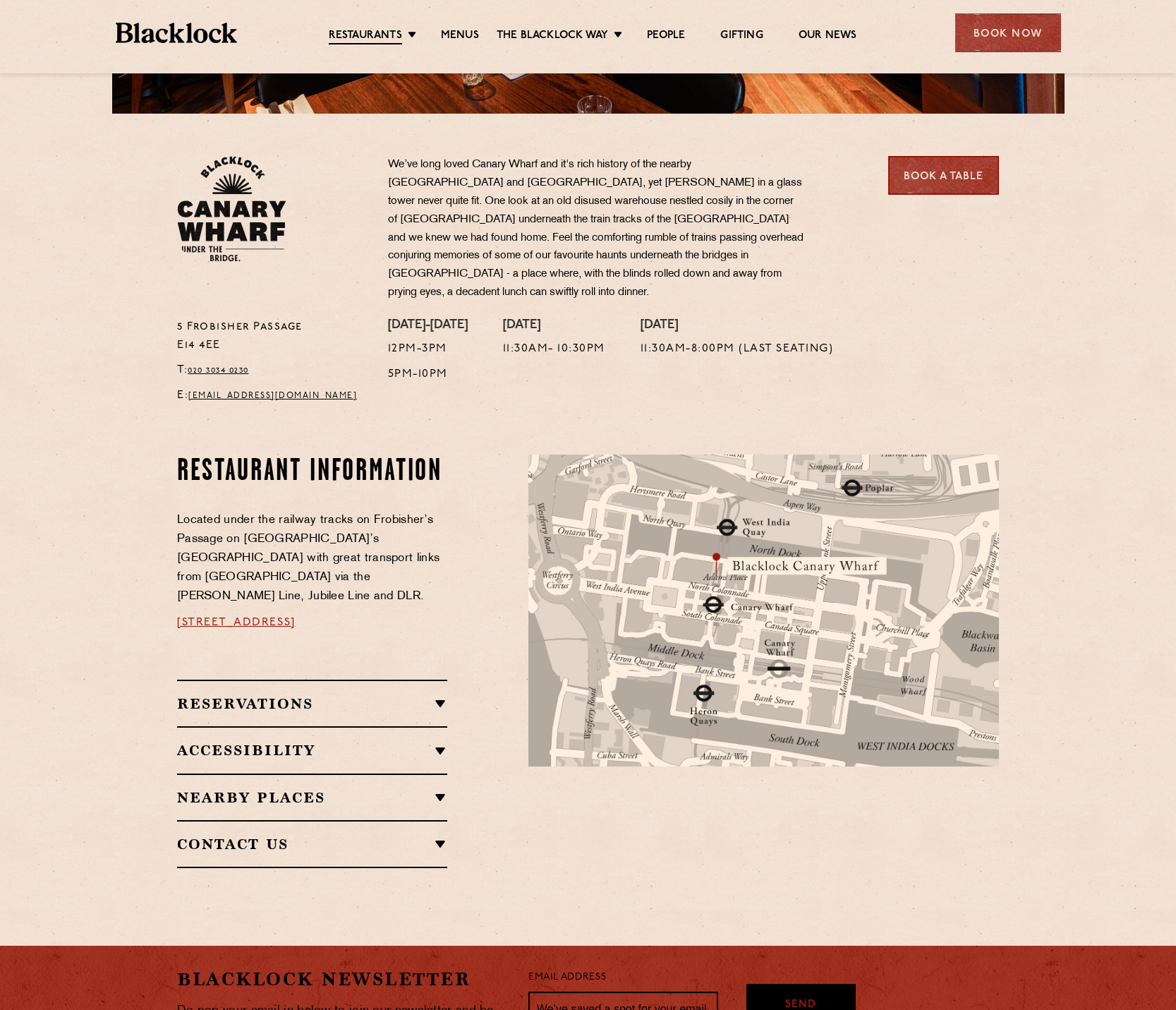  What do you see at coordinates (944, 175) in the screenshot?
I see `a: Book a Table` at bounding box center [944, 175].